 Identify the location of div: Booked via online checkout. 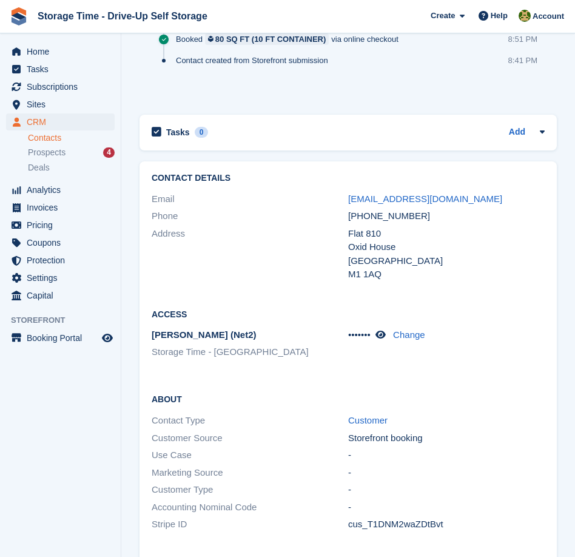
(290, 39).